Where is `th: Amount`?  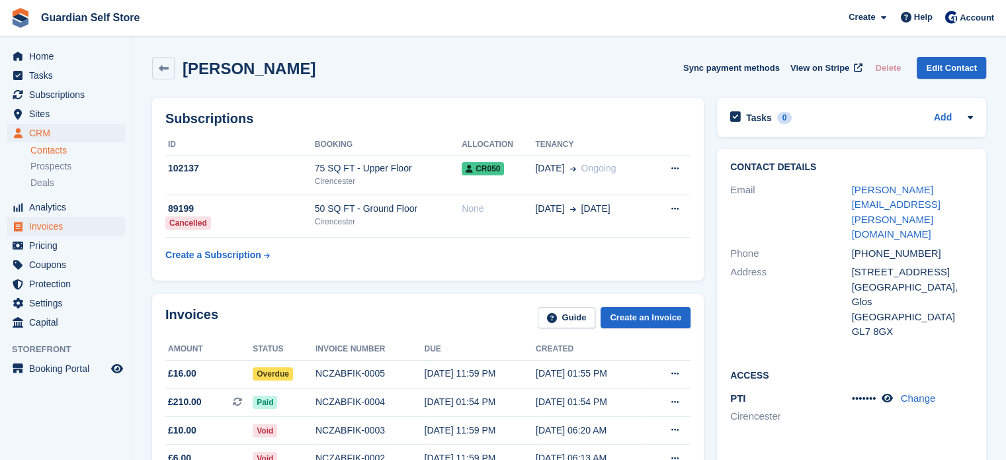 th: Amount is located at coordinates (209, 349).